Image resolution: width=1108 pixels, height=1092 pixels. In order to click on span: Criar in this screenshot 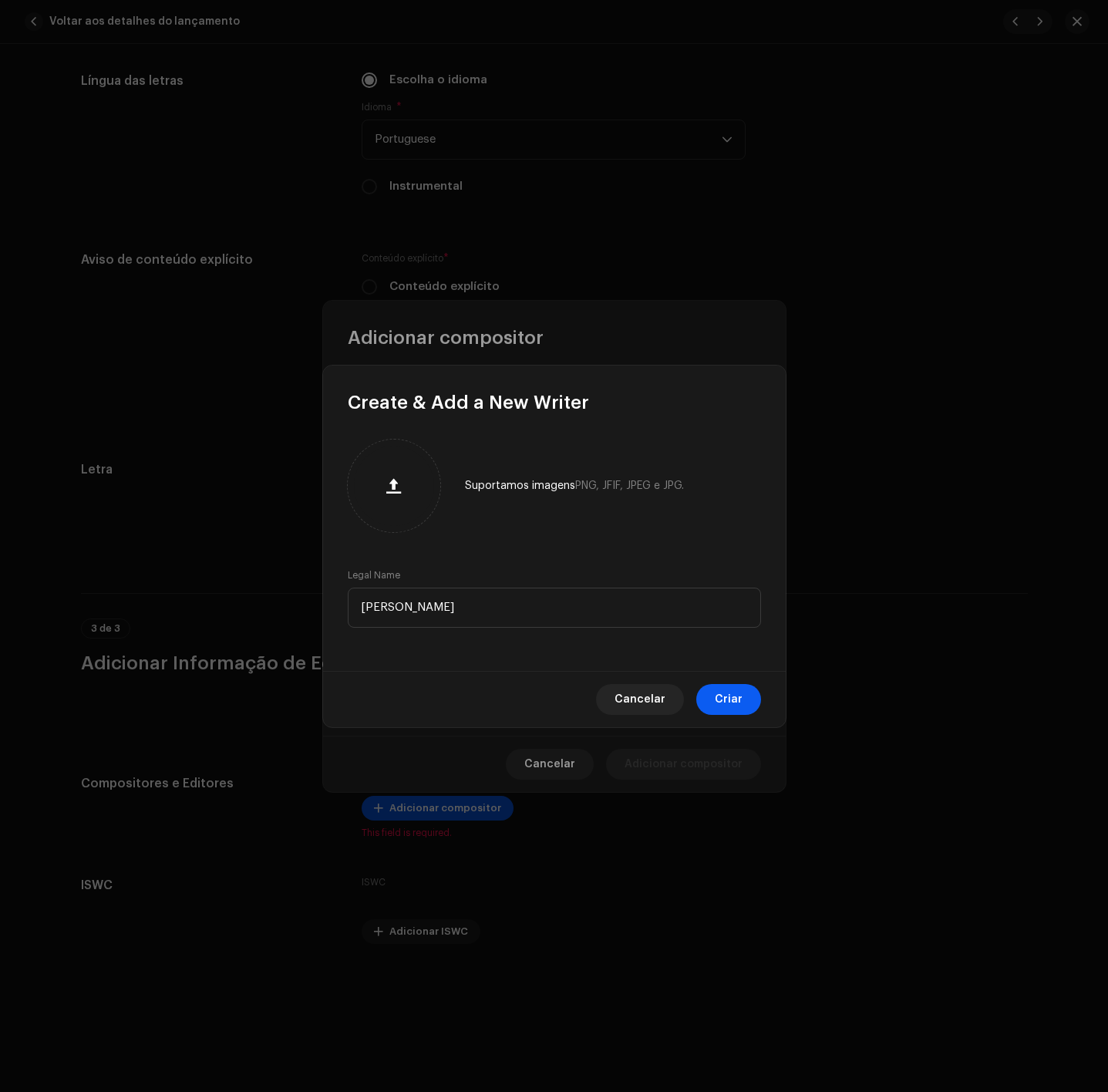, I will do `click(729, 699)`.